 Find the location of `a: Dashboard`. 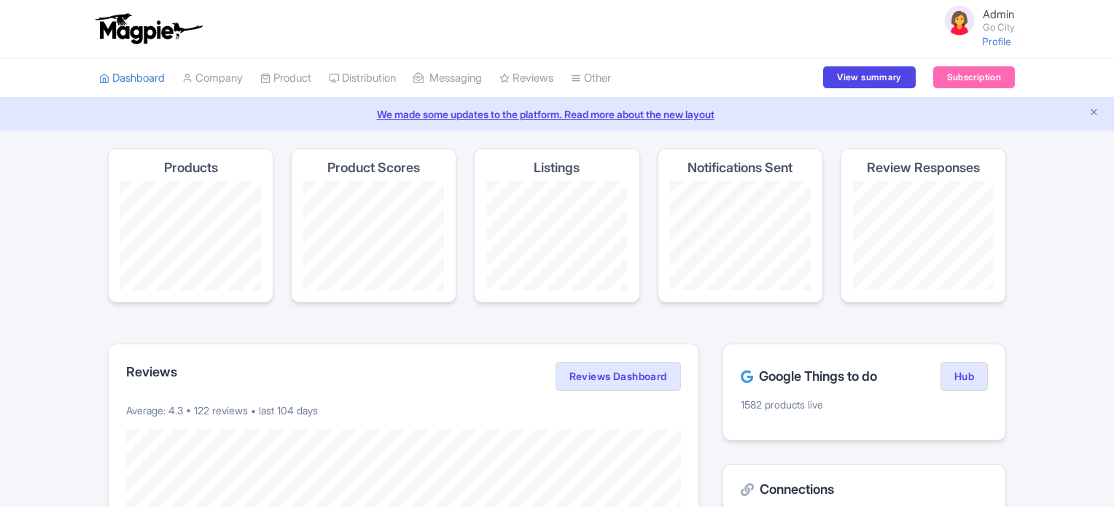

a: Dashboard is located at coordinates (132, 78).